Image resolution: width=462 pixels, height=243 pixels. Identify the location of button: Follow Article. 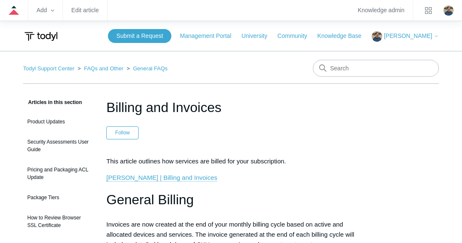
(122, 132).